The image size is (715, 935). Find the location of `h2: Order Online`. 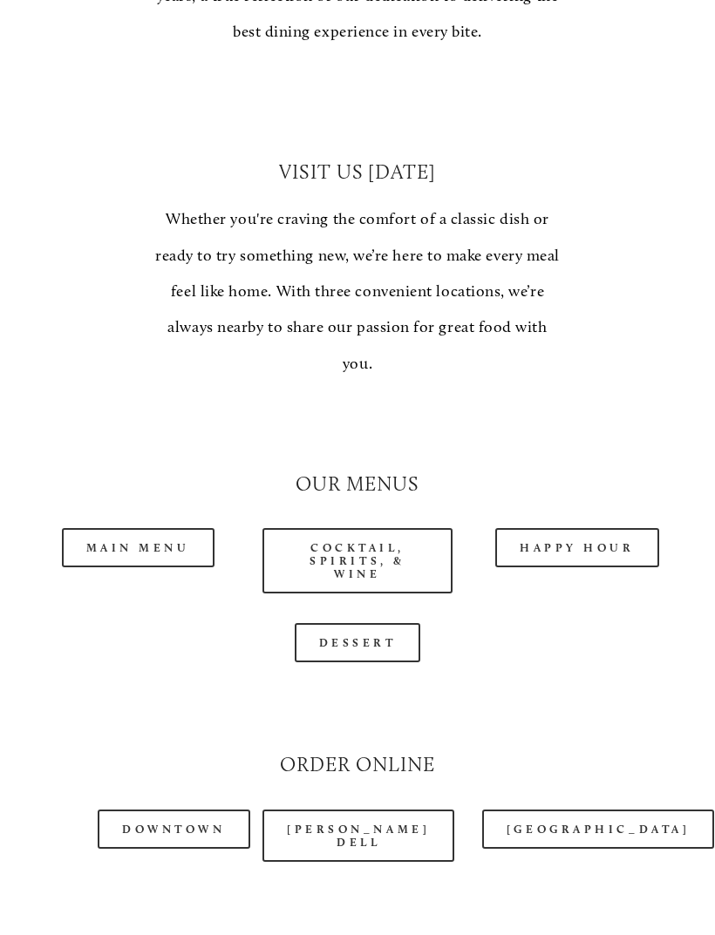

h2: Order Online is located at coordinates (357, 765).